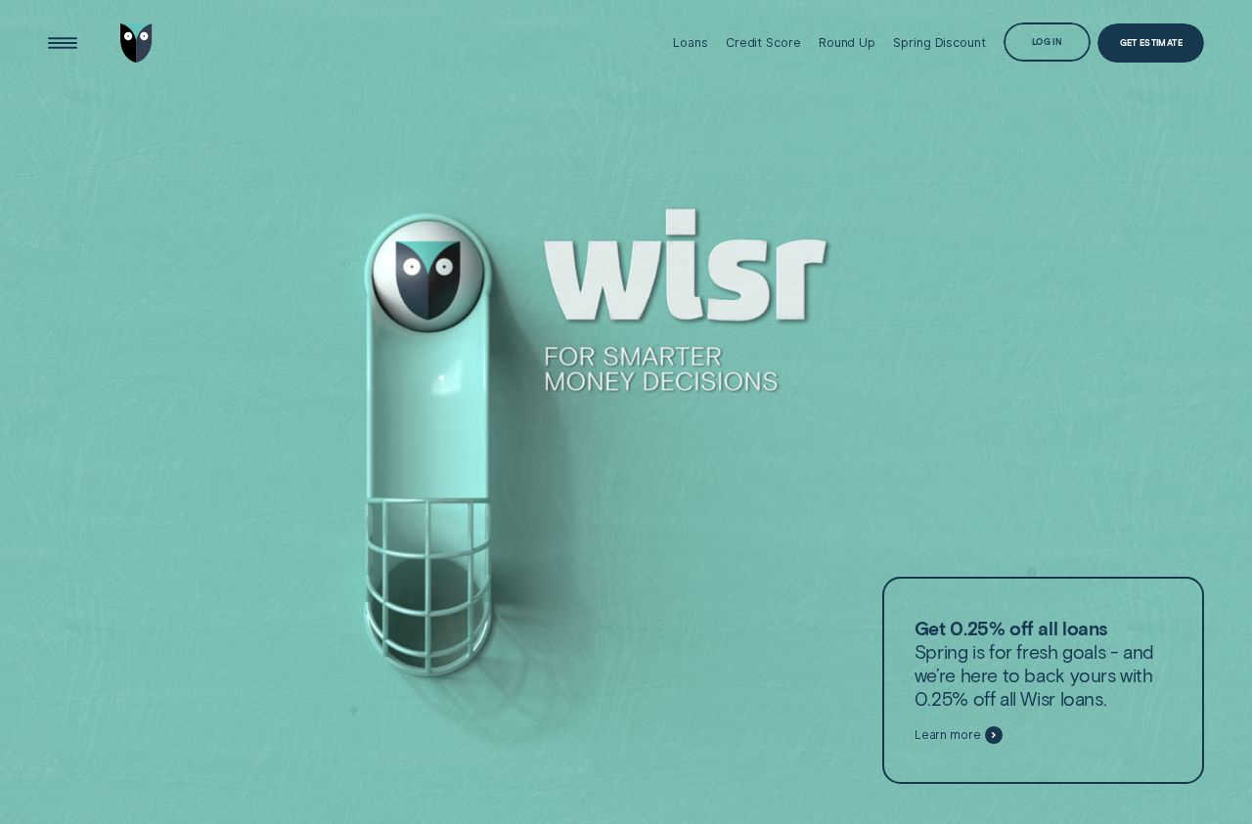 The image size is (1252, 824). Describe the element at coordinates (689, 42) in the screenshot. I see `div: Loans` at that location.